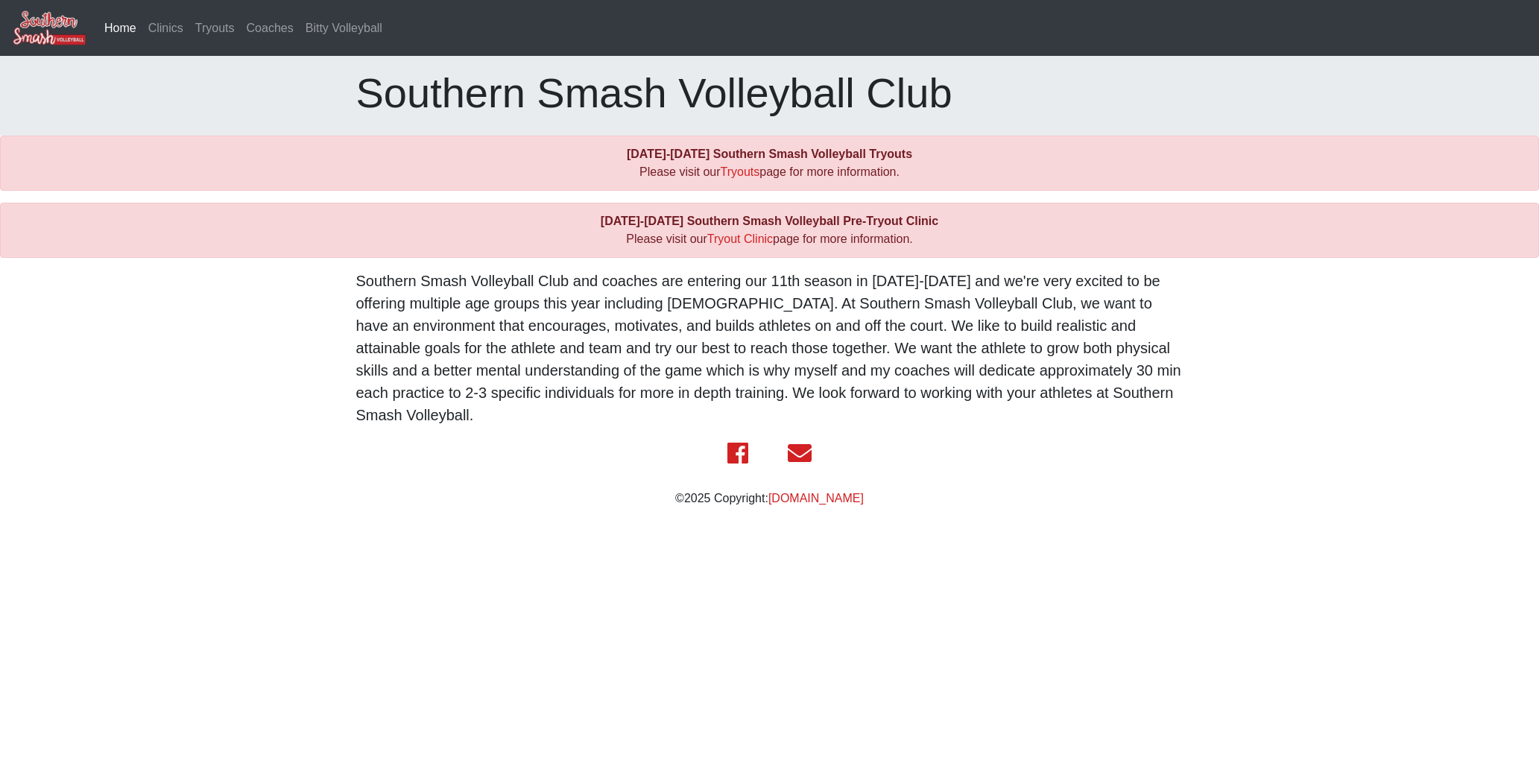 Image resolution: width=1539 pixels, height=772 pixels. Describe the element at coordinates (49, 28) in the screenshot. I see `img: Southern Smash Volleyball` at that location.